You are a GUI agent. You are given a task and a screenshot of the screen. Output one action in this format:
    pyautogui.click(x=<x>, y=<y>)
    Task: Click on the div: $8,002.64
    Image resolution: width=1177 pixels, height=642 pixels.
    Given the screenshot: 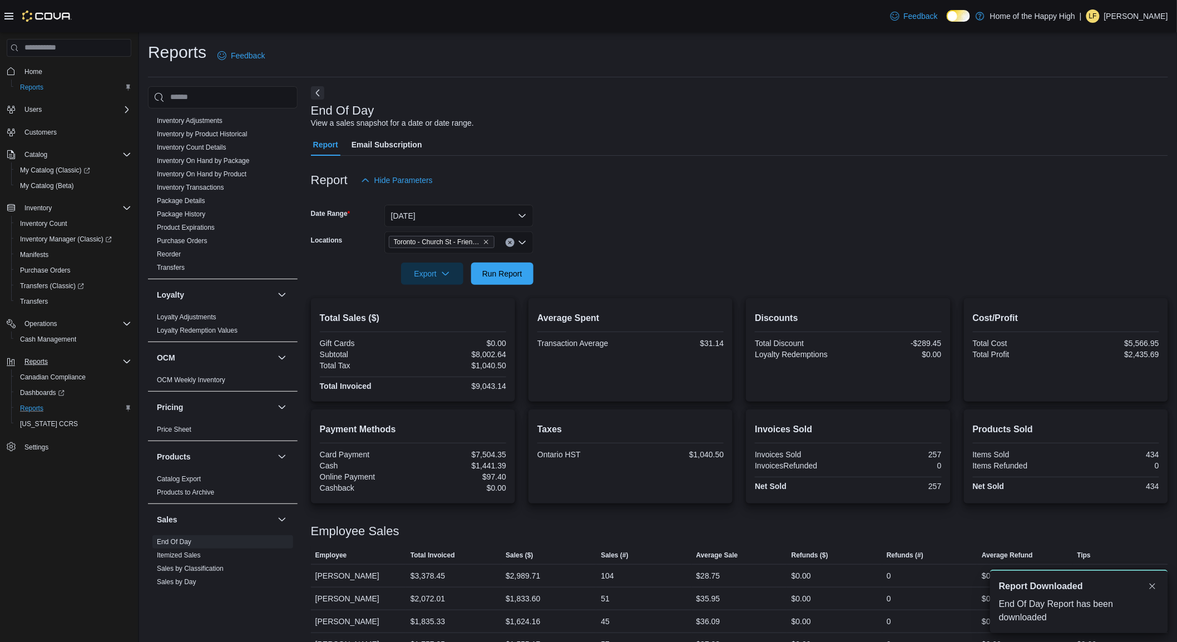 What is the action you would take?
    pyautogui.click(x=460, y=354)
    